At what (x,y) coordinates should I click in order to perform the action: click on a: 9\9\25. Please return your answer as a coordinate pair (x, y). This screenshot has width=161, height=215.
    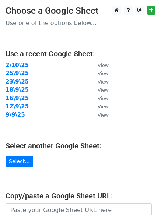
    Looking at the image, I should click on (15, 115).